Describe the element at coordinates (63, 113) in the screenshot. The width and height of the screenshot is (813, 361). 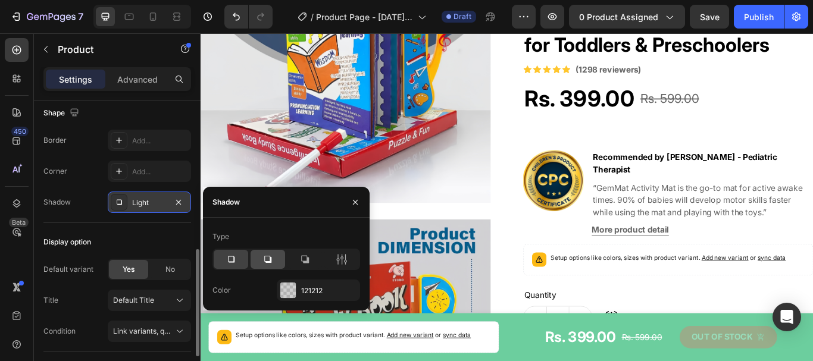
I see `div: Shape` at that location.